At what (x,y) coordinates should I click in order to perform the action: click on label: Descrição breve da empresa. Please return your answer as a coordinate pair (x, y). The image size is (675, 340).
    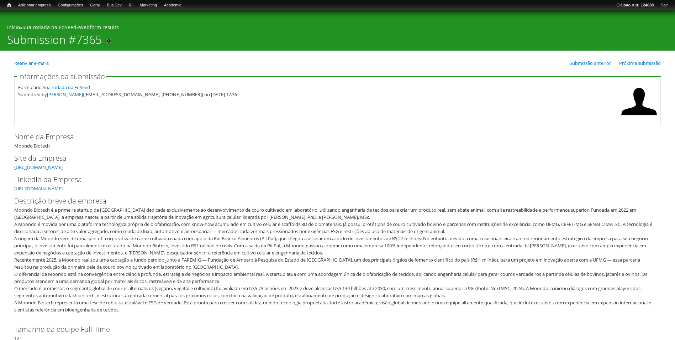
    Looking at the image, I should click on (332, 201).